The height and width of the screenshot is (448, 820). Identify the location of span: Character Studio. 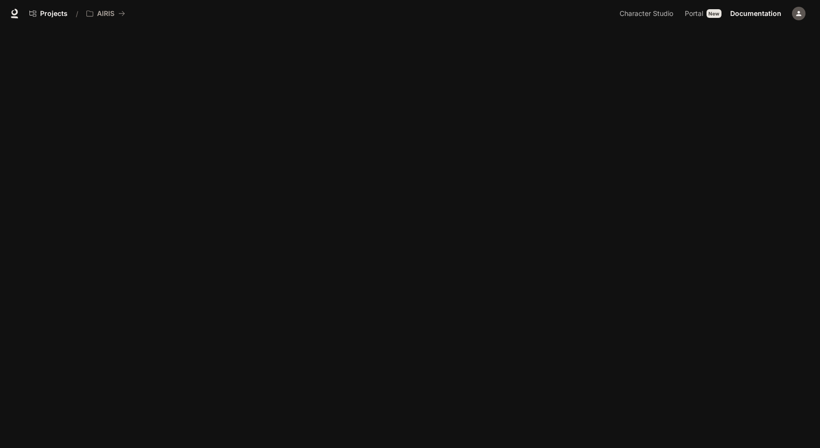
(647, 14).